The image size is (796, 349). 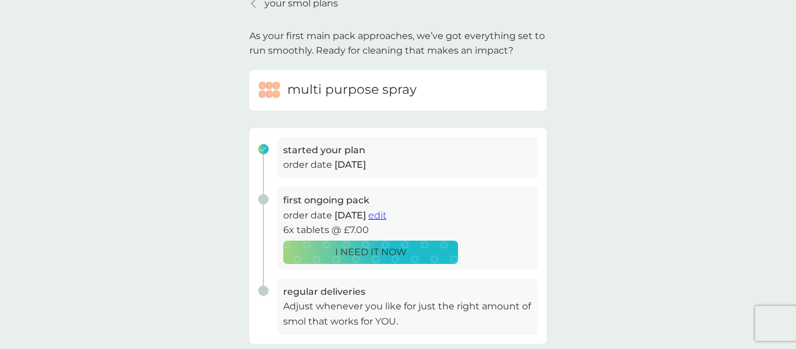 I want to click on h3: regular deliveries, so click(x=407, y=292).